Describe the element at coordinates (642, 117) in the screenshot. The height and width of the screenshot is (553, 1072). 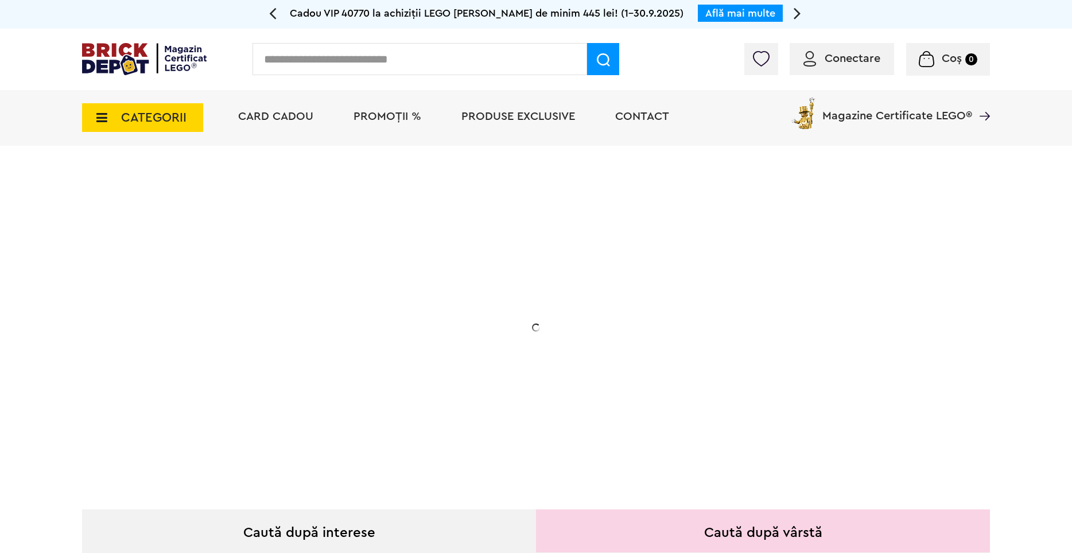
I see `a: Contact` at that location.